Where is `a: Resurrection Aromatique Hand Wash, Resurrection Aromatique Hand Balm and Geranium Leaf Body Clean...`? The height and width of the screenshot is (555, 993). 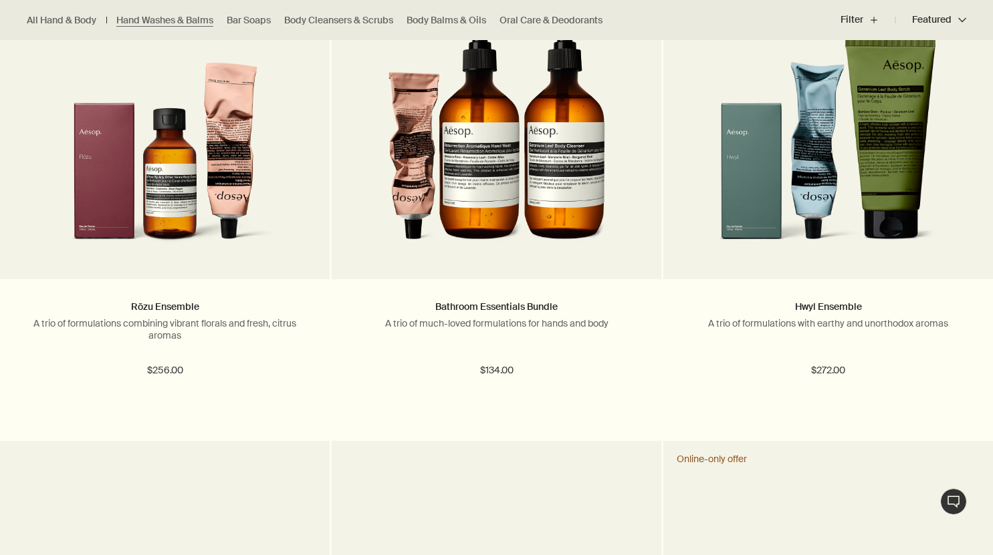
a: Resurrection Aromatique Hand Wash, Resurrection Aromatique Hand Balm and Geranium Leaf Body Clean... is located at coordinates (496, 146).